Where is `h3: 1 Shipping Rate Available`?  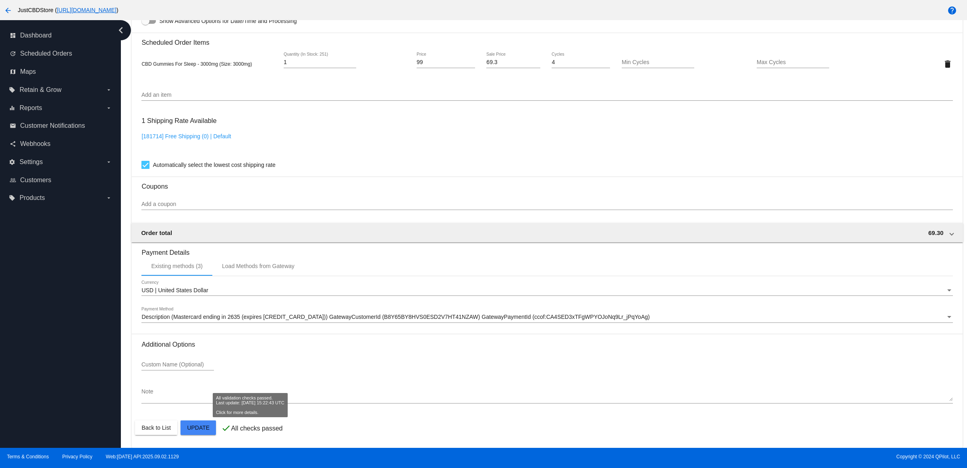
h3: 1 Shipping Rate Available is located at coordinates (179, 120).